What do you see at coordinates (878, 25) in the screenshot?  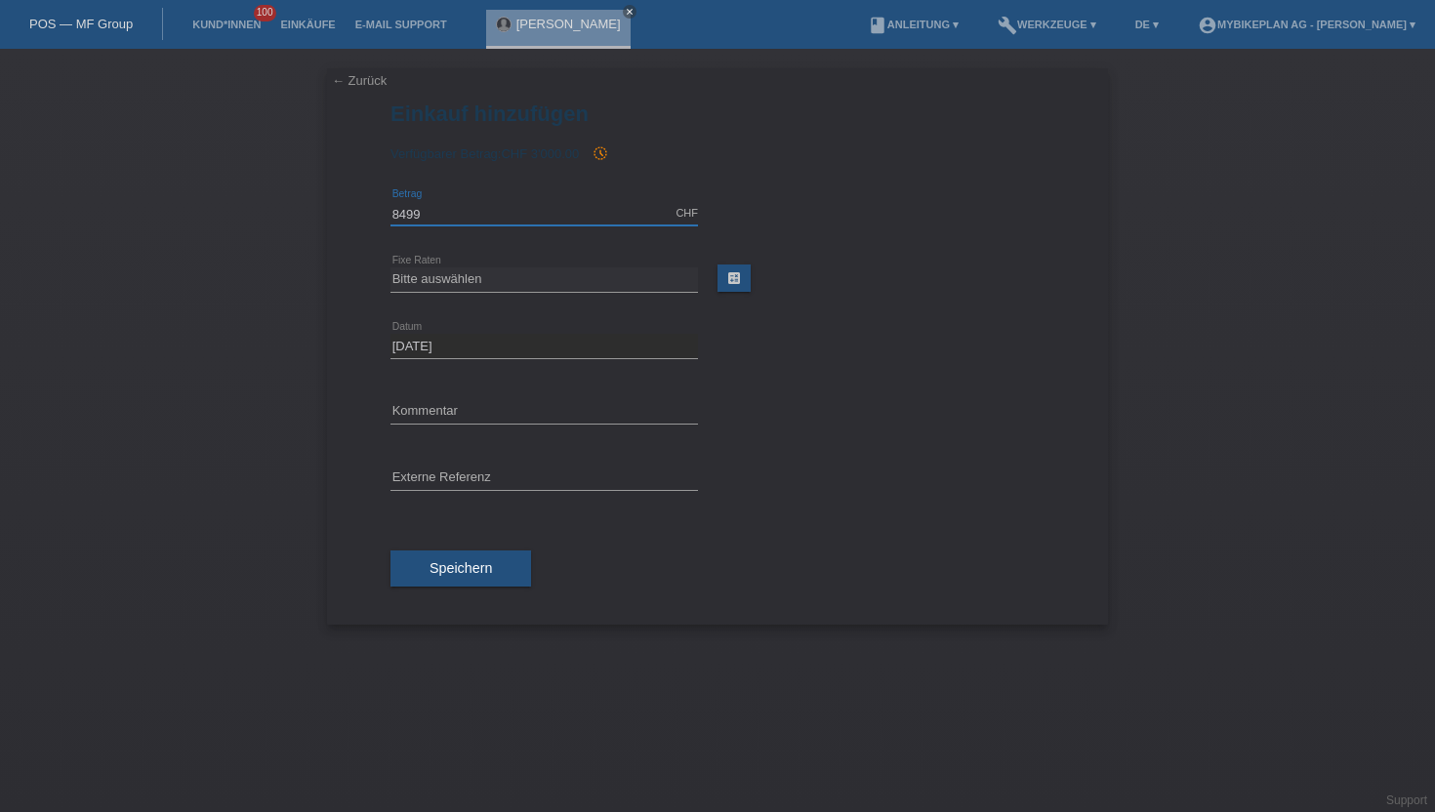 I see `i: book` at bounding box center [878, 25].